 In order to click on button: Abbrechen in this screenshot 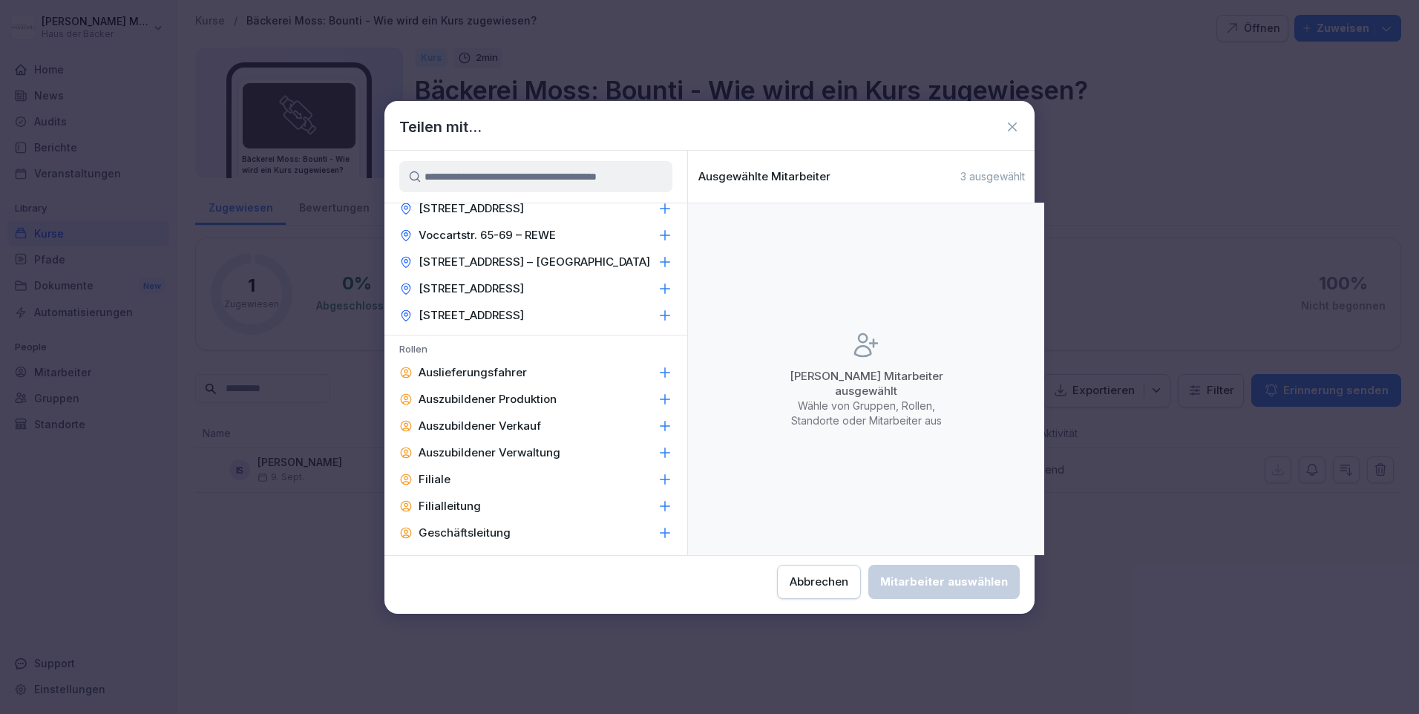, I will do `click(818, 582)`.